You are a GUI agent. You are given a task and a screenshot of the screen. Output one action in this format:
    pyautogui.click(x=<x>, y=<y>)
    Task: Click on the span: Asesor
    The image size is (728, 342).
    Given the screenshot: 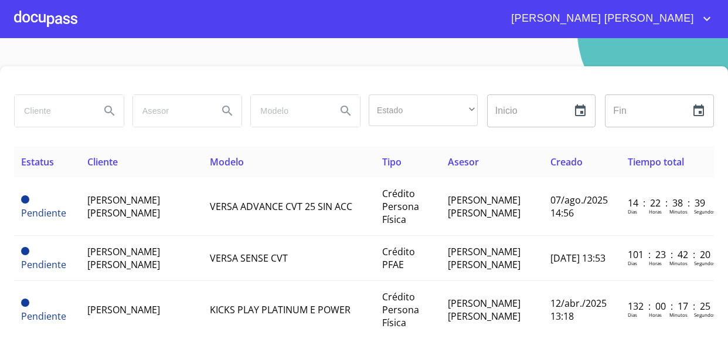 What is the action you would take?
    pyautogui.click(x=463, y=162)
    